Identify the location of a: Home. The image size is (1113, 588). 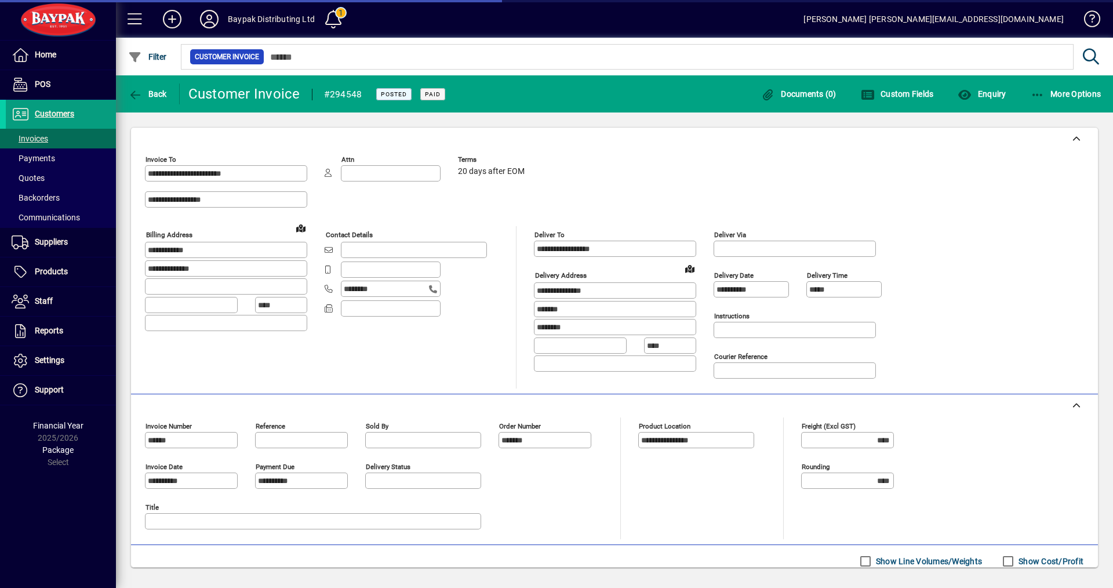
(61, 55).